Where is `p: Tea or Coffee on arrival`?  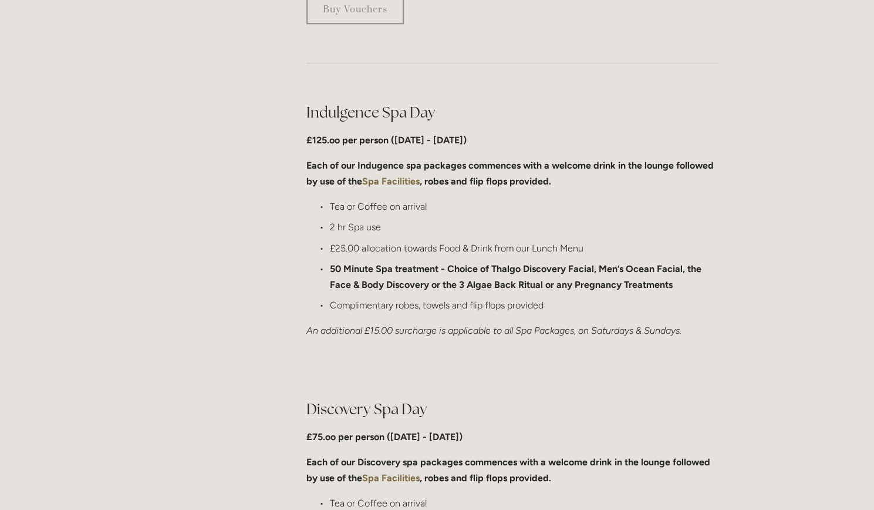
p: Tea or Coffee on arrival is located at coordinates (524, 206).